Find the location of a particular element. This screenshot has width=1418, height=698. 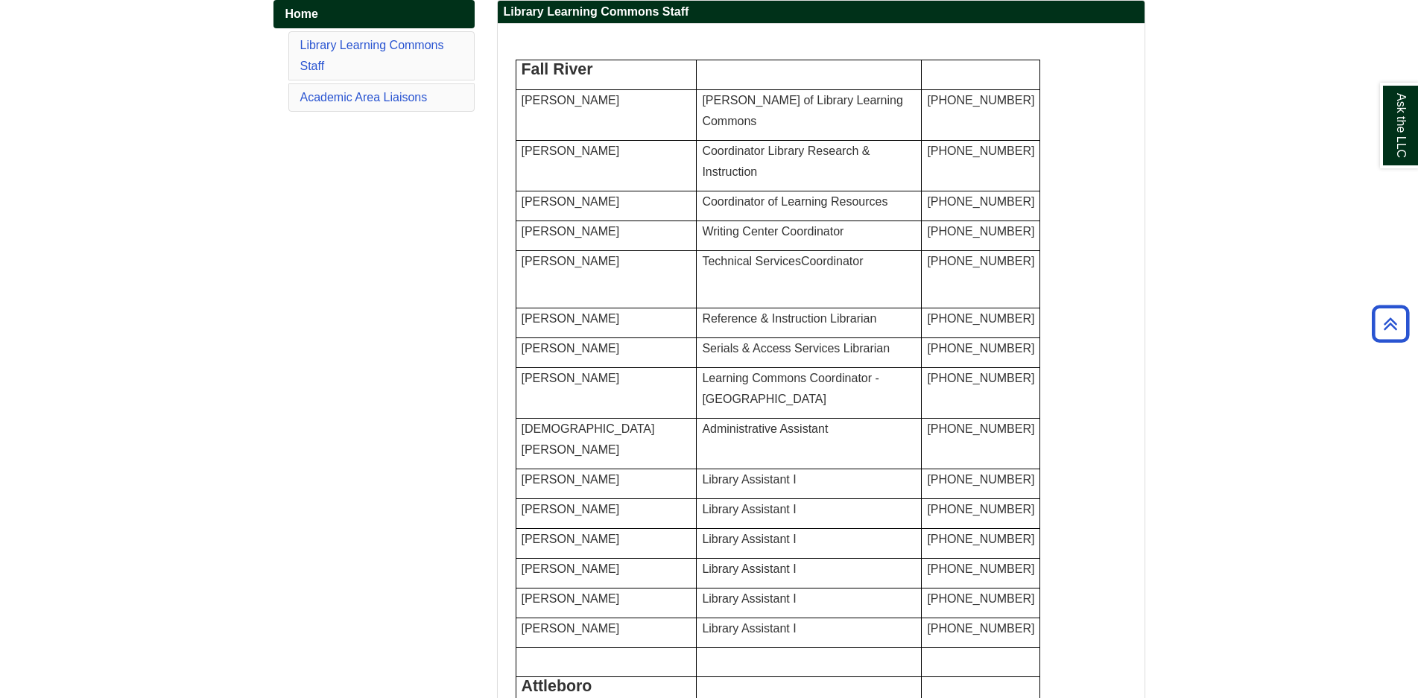

h2: Library Learning Commons Staff is located at coordinates (821, 12).